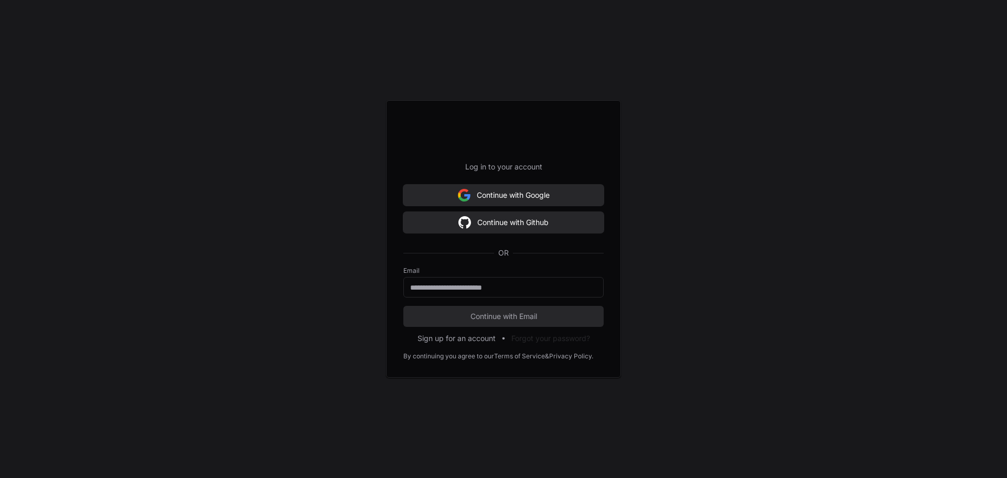 Image resolution: width=1007 pixels, height=478 pixels. I want to click on p: Log in to your account, so click(503, 167).